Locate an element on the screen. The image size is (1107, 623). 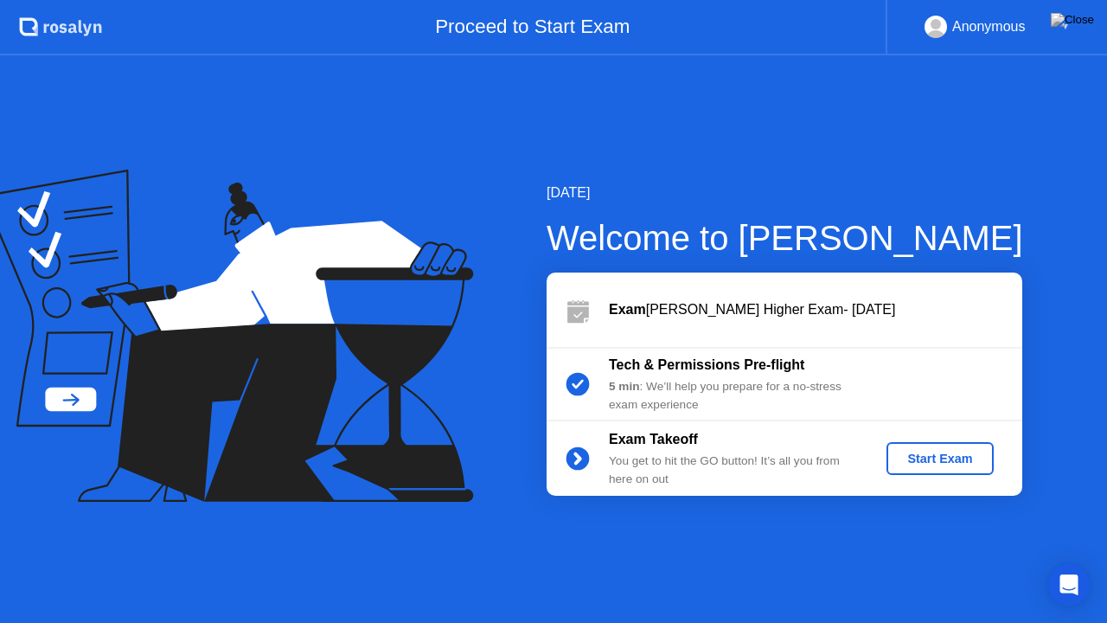
b: 5 min is located at coordinates (625, 386).